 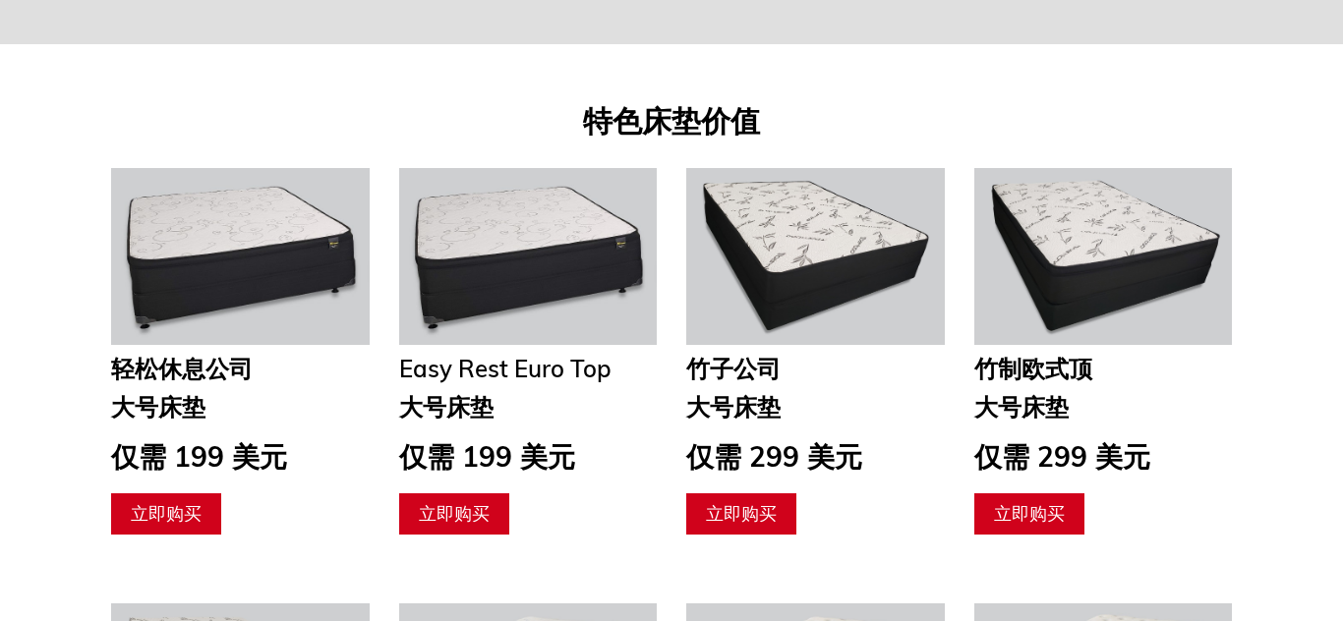 I want to click on img: 大号床垫，价格从 449 美元到 949 美元不等, so click(x=815, y=257).